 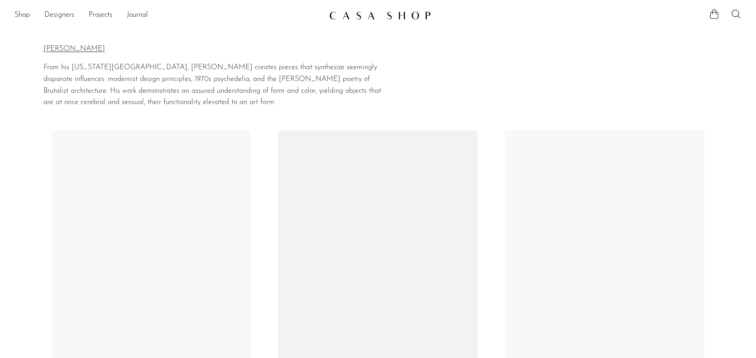 What do you see at coordinates (59, 15) in the screenshot?
I see `a: Designers` at bounding box center [59, 15].